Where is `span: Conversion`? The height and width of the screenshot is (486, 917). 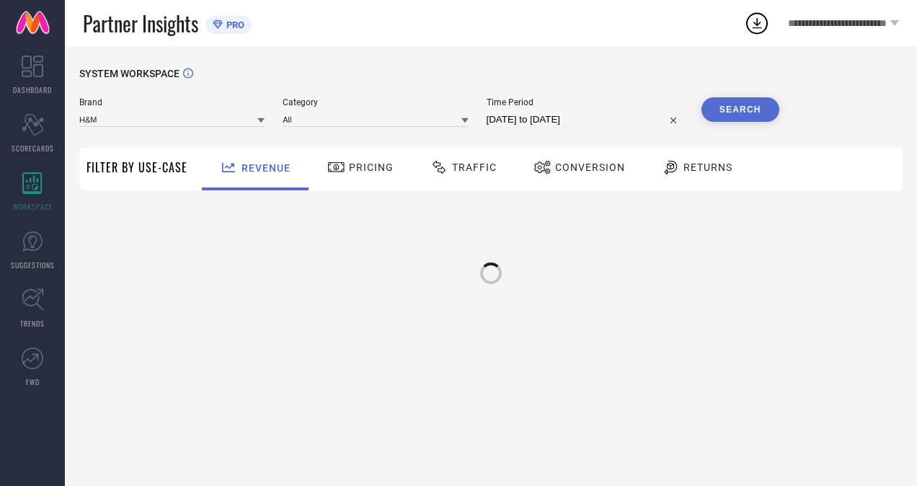
span: Conversion is located at coordinates (590, 167).